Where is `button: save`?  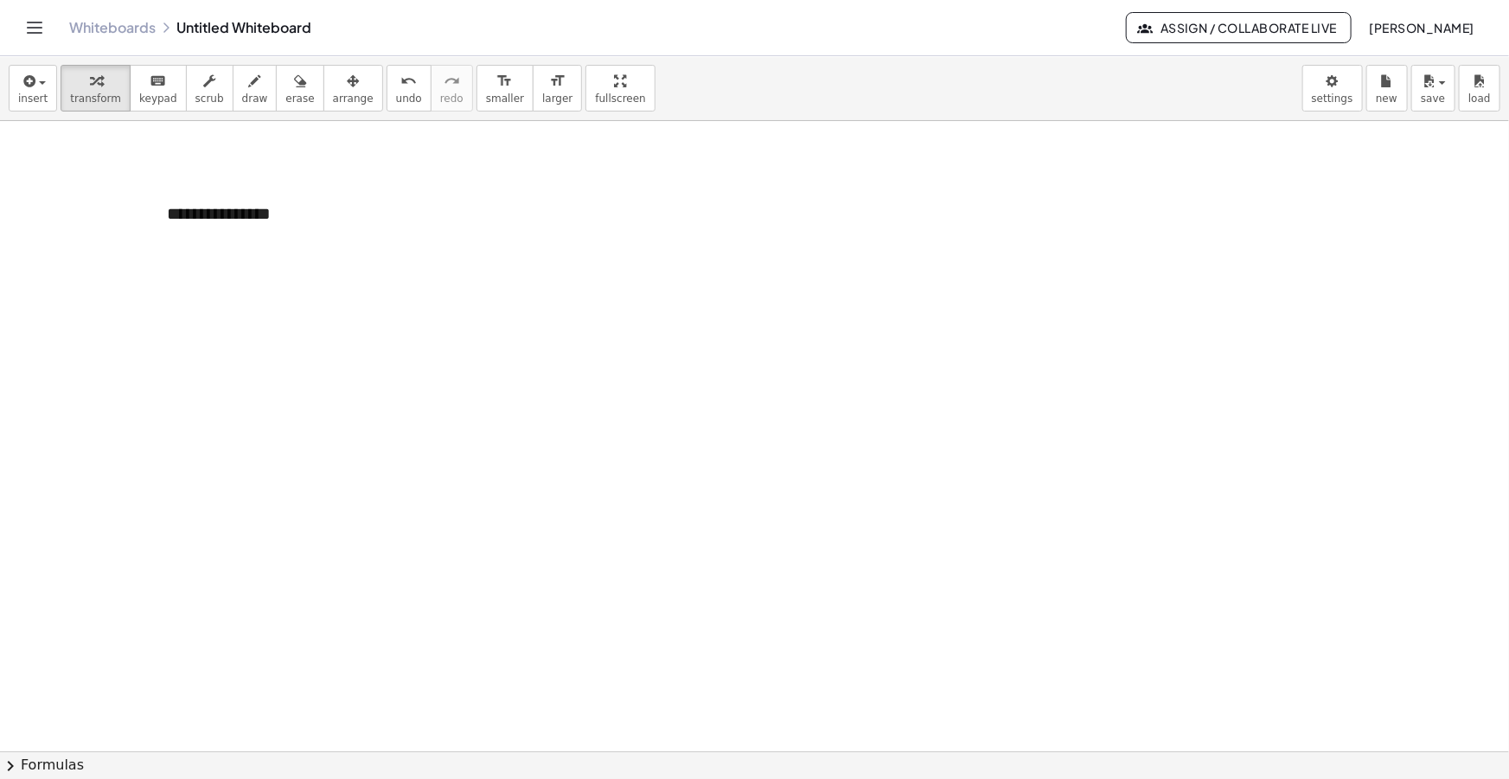 button: save is located at coordinates (1433, 88).